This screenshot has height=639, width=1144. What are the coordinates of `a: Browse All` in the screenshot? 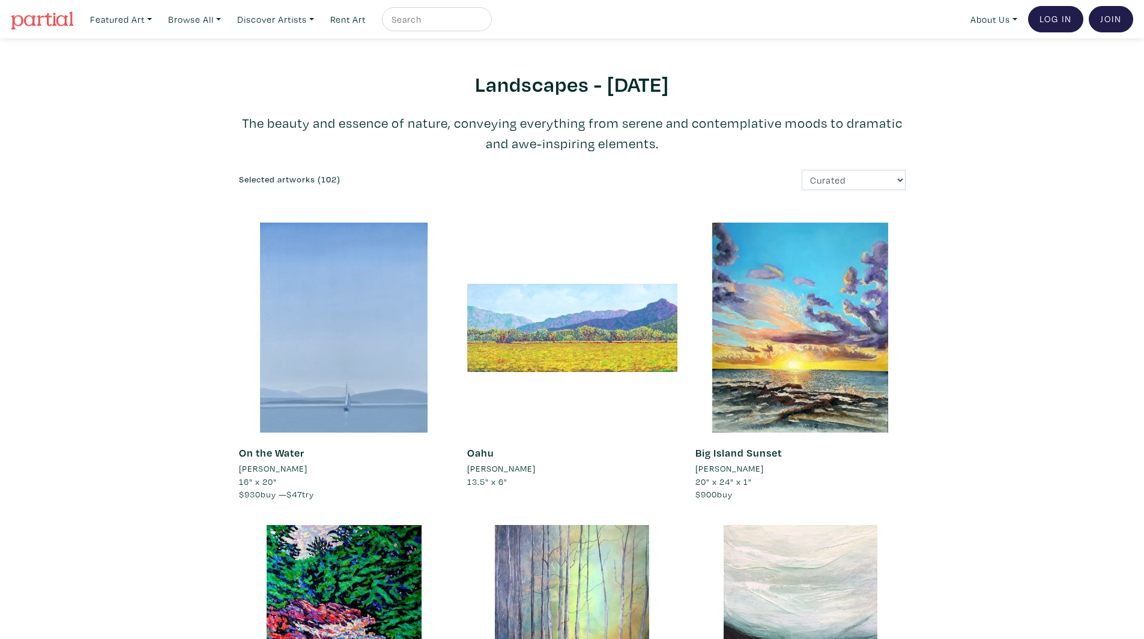 It's located at (195, 19).